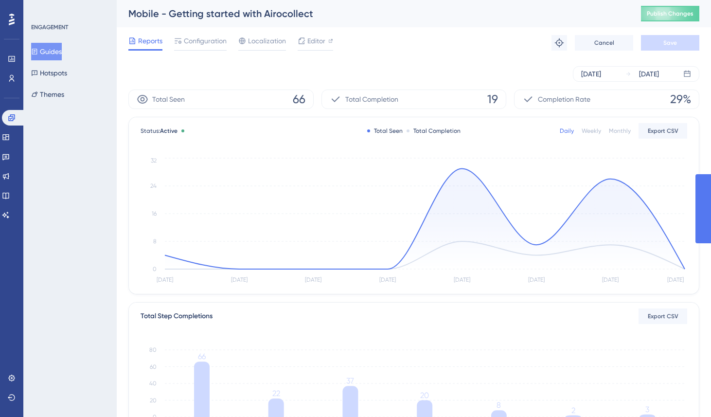 This screenshot has height=417, width=711. What do you see at coordinates (153, 367) in the screenshot?
I see `tspan: 60` at bounding box center [153, 367].